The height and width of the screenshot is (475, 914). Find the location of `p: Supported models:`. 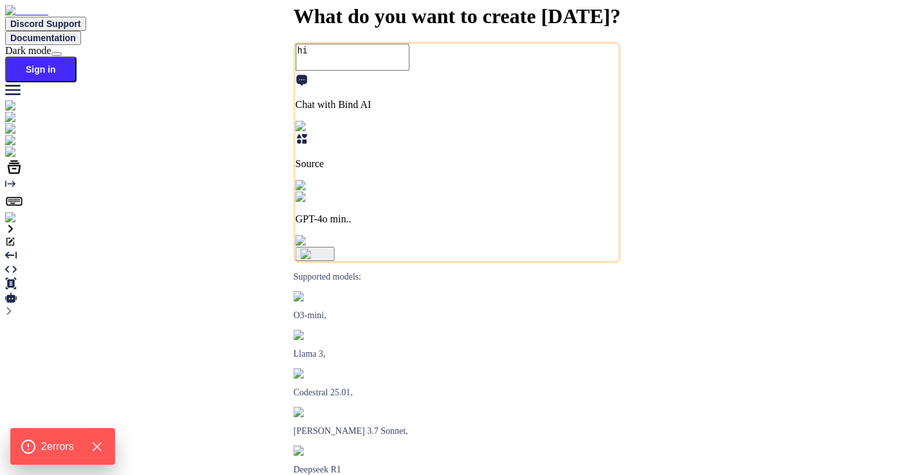

p: Supported models: is located at coordinates (457, 277).